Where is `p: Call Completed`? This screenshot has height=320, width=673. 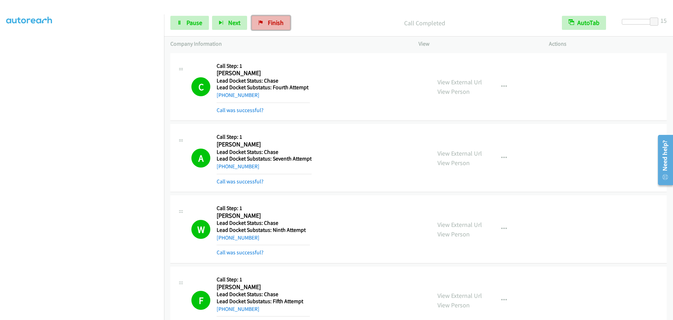
p: Call Completed is located at coordinates (425, 23).